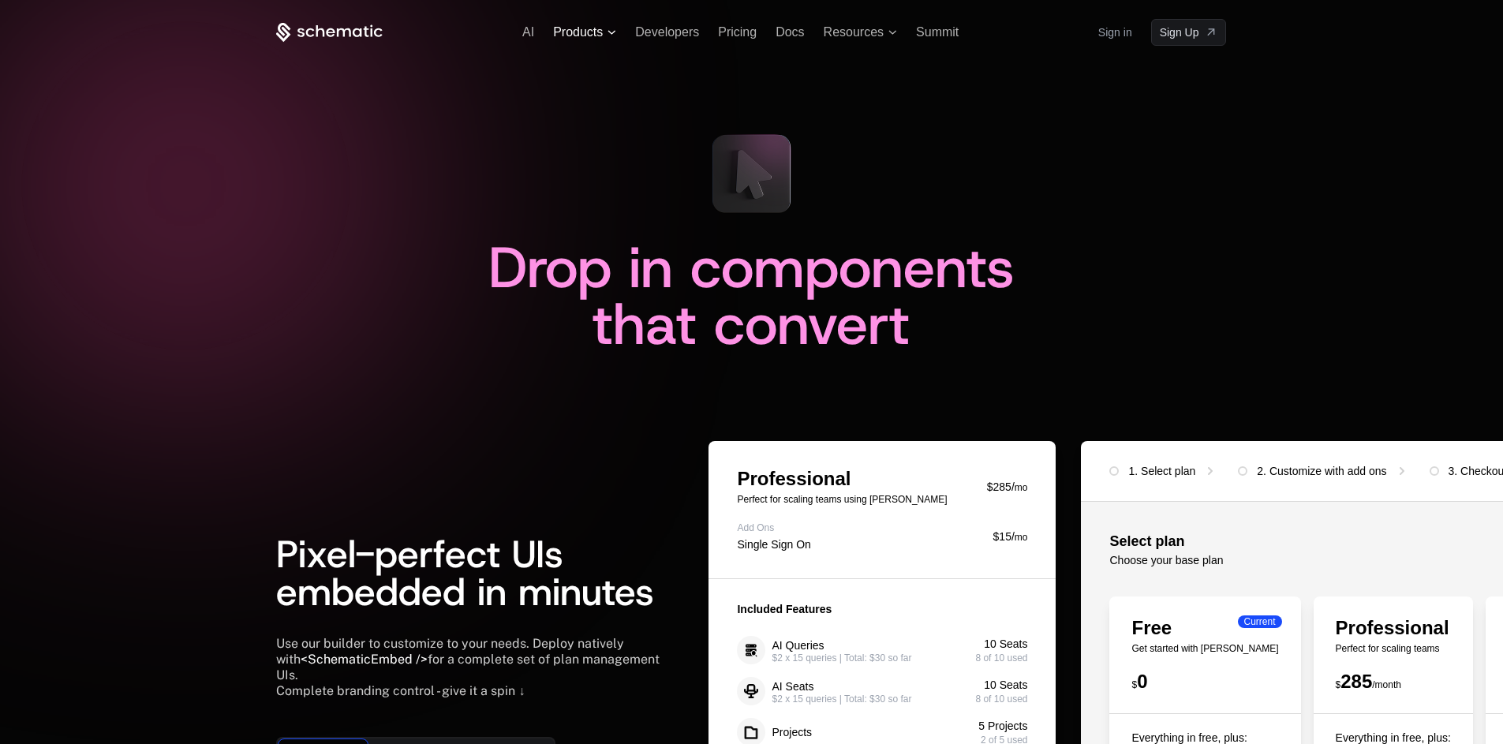  What do you see at coordinates (773, 545) in the screenshot?
I see `div: Single Sign On` at bounding box center [773, 545].